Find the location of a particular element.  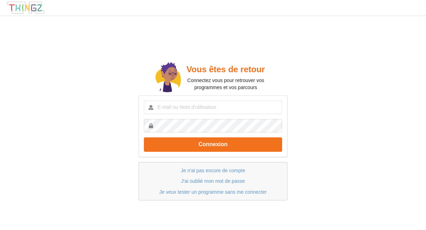

input: E-mail ou Nom d'utilisateur is located at coordinates (213, 108).